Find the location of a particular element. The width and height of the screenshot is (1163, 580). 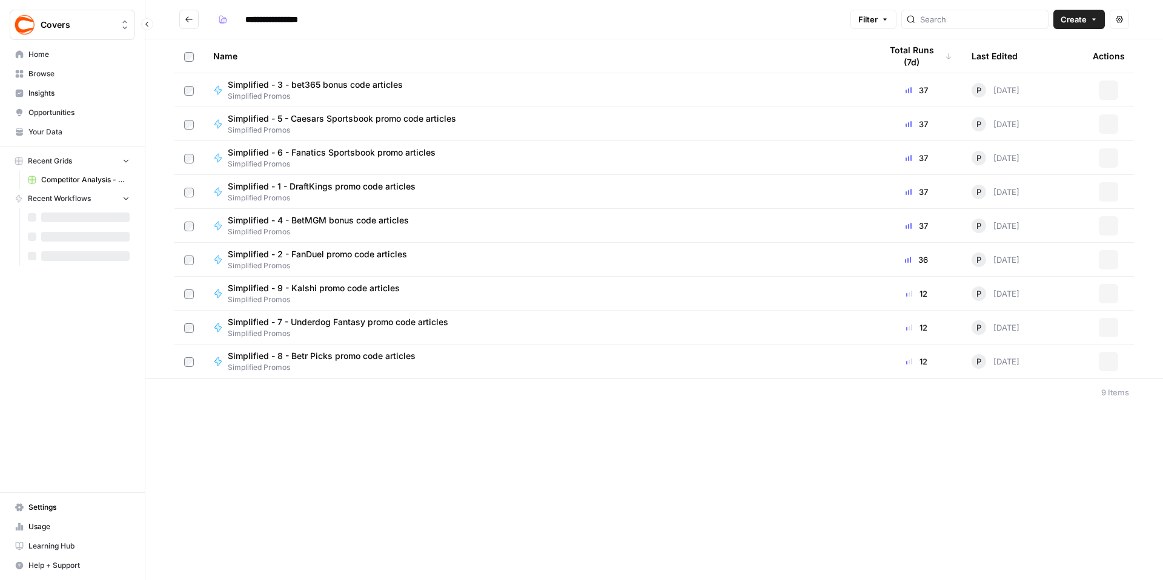

div: Total Runs (7d) is located at coordinates (916, 56).